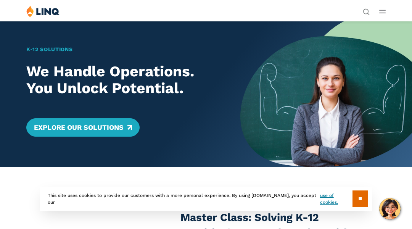  What do you see at coordinates (390, 209) in the screenshot?
I see `button: Hello, have a question? Let’s chat.` at bounding box center [390, 209].